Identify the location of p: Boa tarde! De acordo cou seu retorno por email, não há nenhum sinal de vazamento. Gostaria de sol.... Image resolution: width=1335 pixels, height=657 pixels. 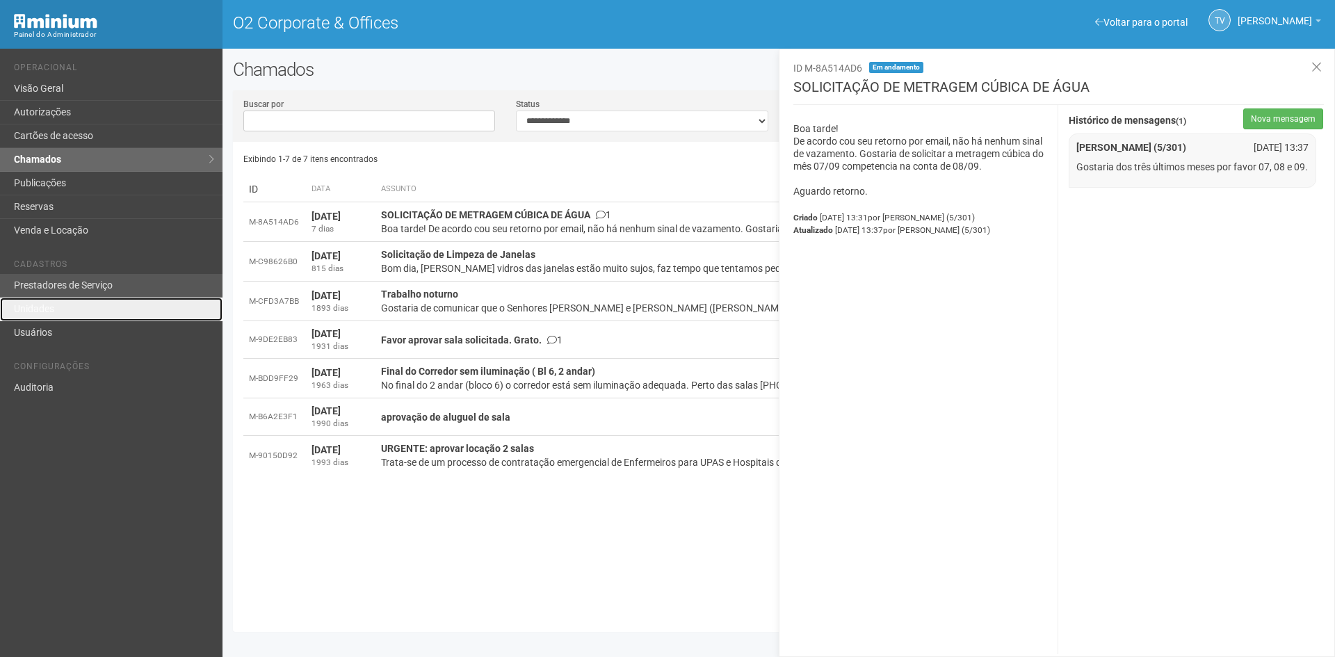
(920, 160).